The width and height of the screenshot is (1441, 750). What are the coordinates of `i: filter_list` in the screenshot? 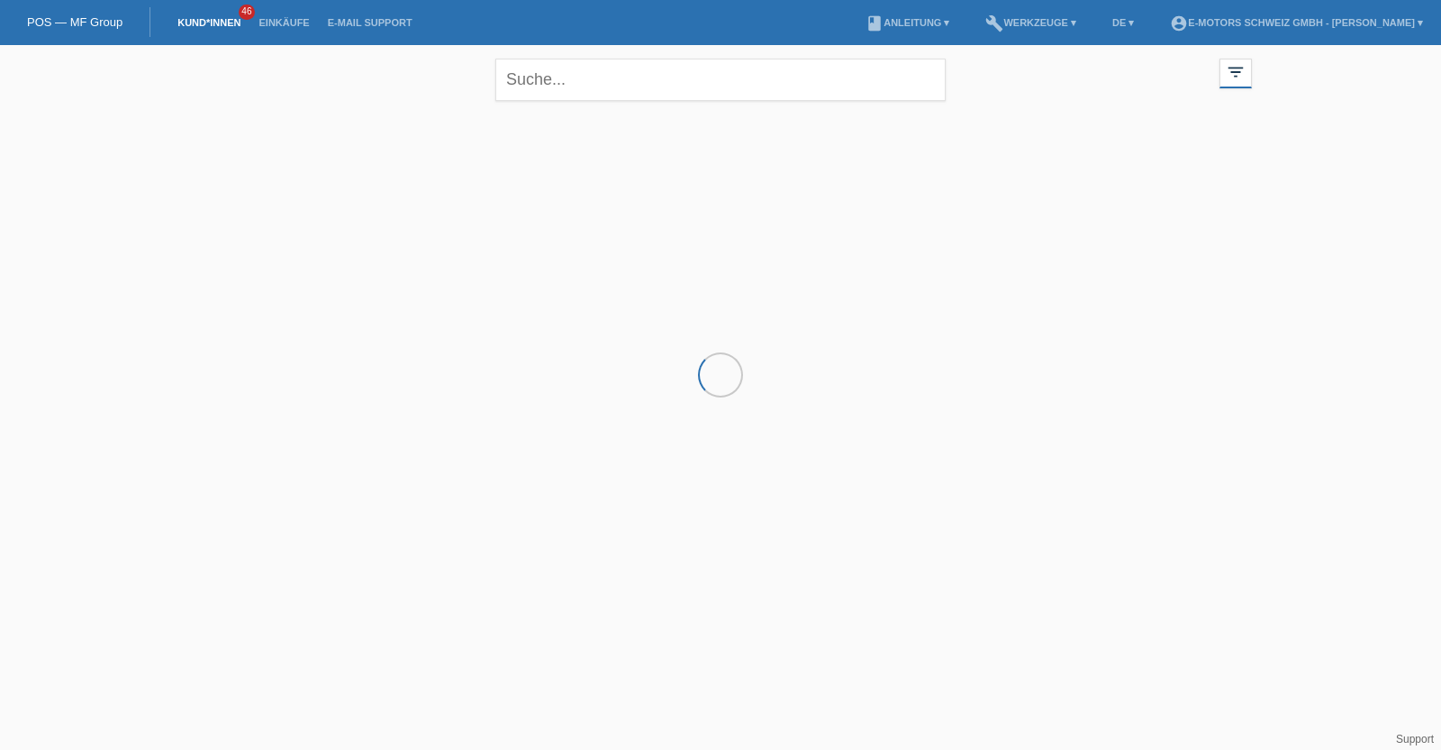 It's located at (1236, 72).